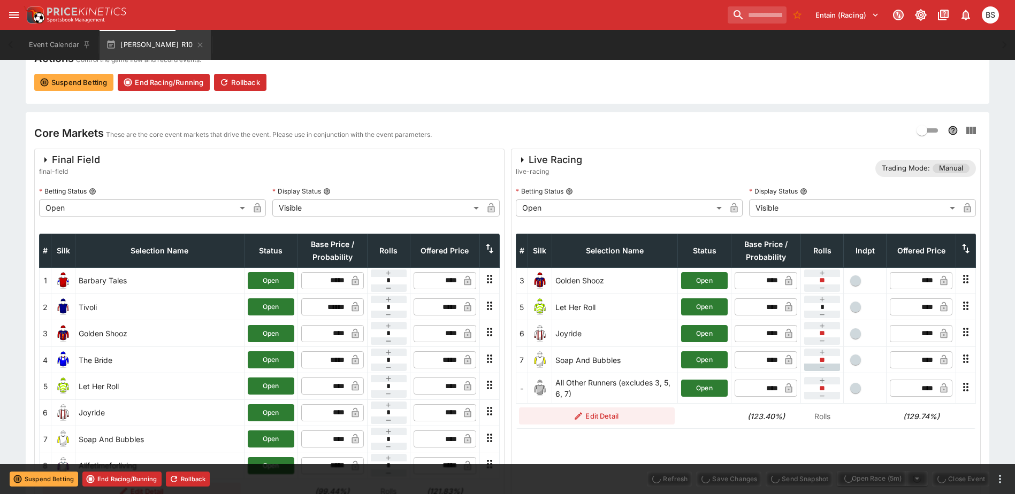 The height and width of the screenshot is (494, 1015). What do you see at coordinates (160, 359) in the screenshot?
I see `td: The Bride` at bounding box center [160, 359].